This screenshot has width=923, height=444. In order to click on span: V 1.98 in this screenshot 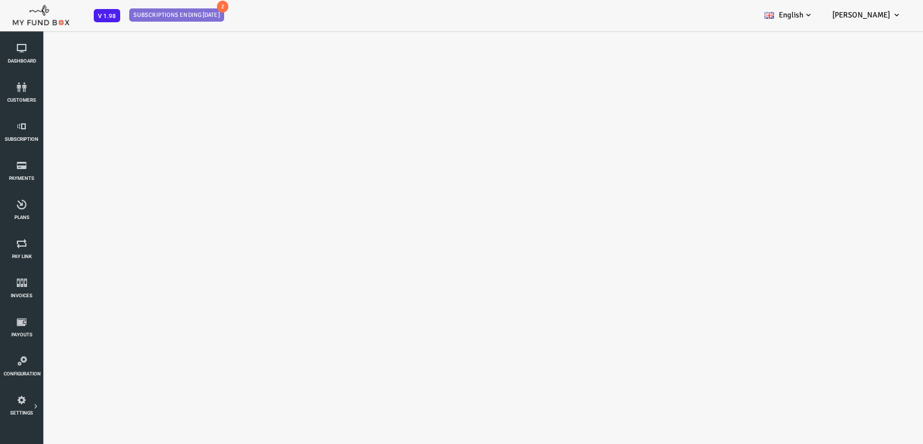, I will do `click(107, 16)`.